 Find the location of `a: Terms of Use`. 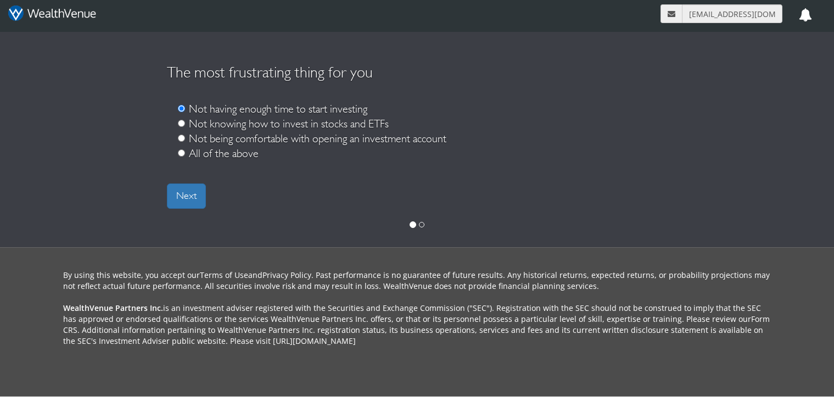

a: Terms of Use is located at coordinates (224, 275).